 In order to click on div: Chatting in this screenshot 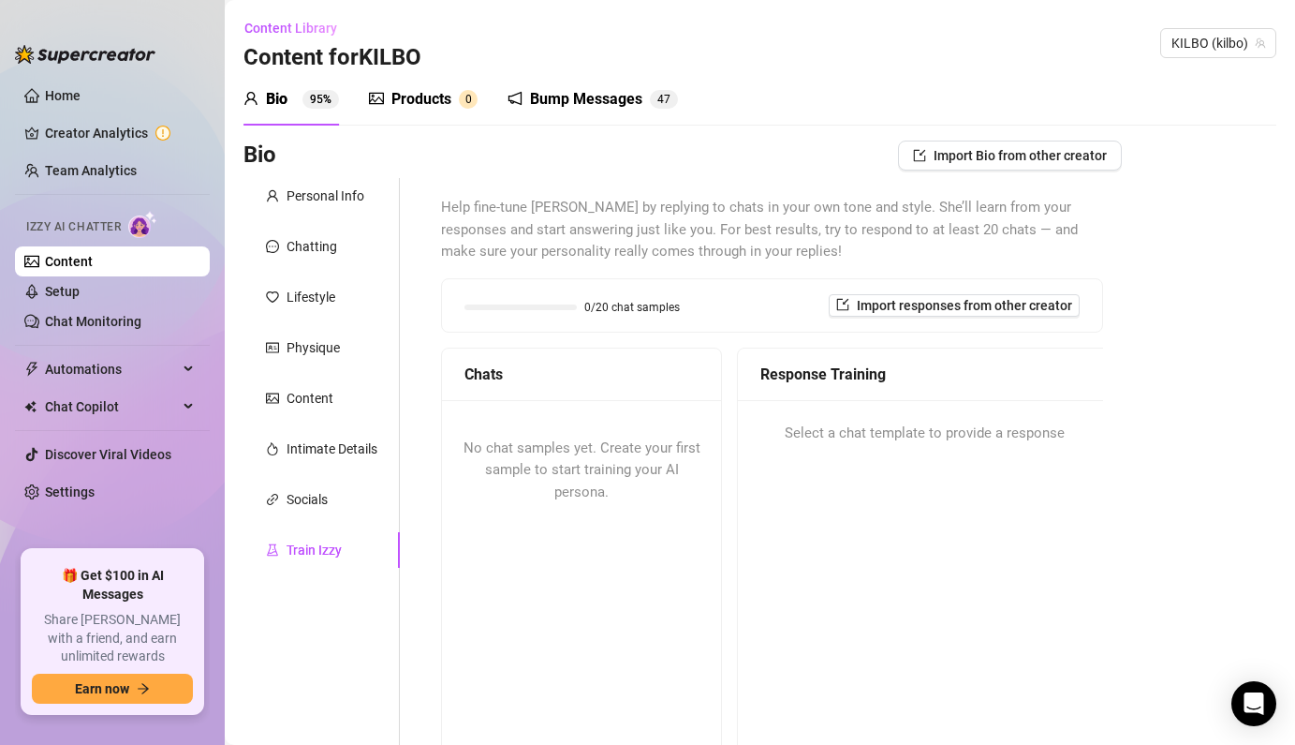, I will do `click(312, 246)`.